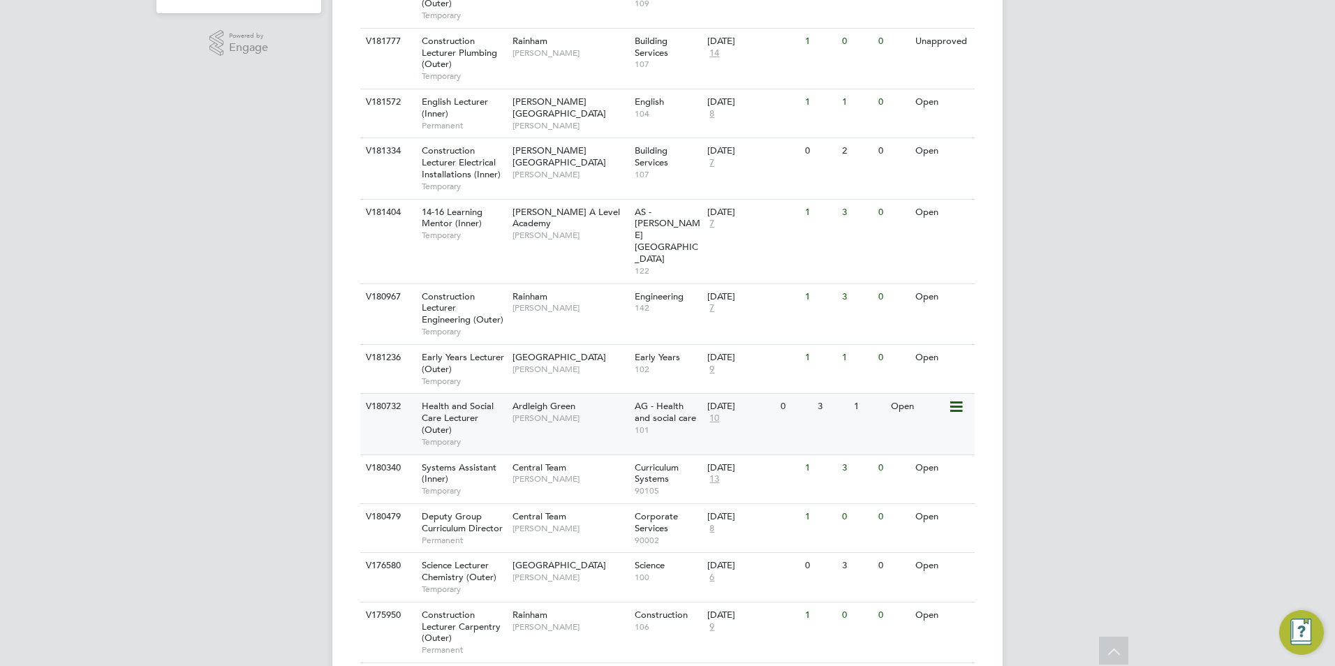 The width and height of the screenshot is (1335, 666). What do you see at coordinates (387, 406) in the screenshot?
I see `div: V180732` at bounding box center [387, 406].